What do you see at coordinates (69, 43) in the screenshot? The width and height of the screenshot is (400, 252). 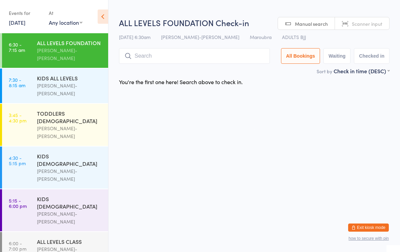 I see `div: ALL LEVELS FOUNDATION` at bounding box center [69, 43].